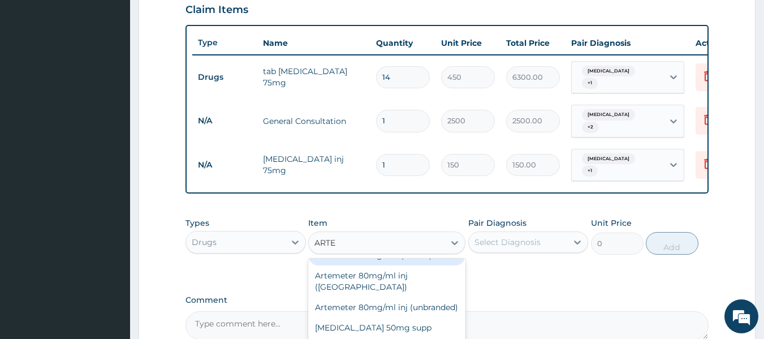  What do you see at coordinates (314, 121) in the screenshot?
I see `td: General Consultation` at bounding box center [314, 121].